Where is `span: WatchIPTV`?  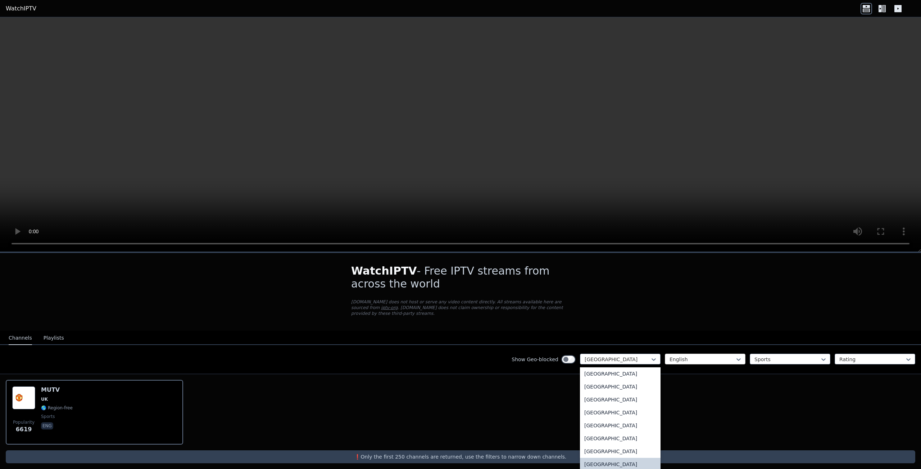 span: WatchIPTV is located at coordinates (384, 271).